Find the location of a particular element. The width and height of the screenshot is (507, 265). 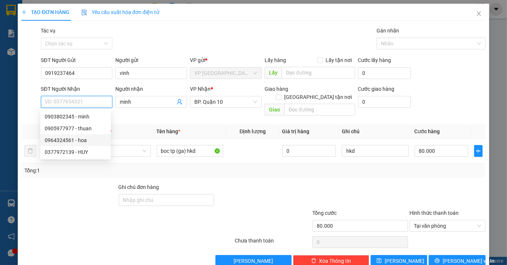

img: icon is located at coordinates (84, 13).